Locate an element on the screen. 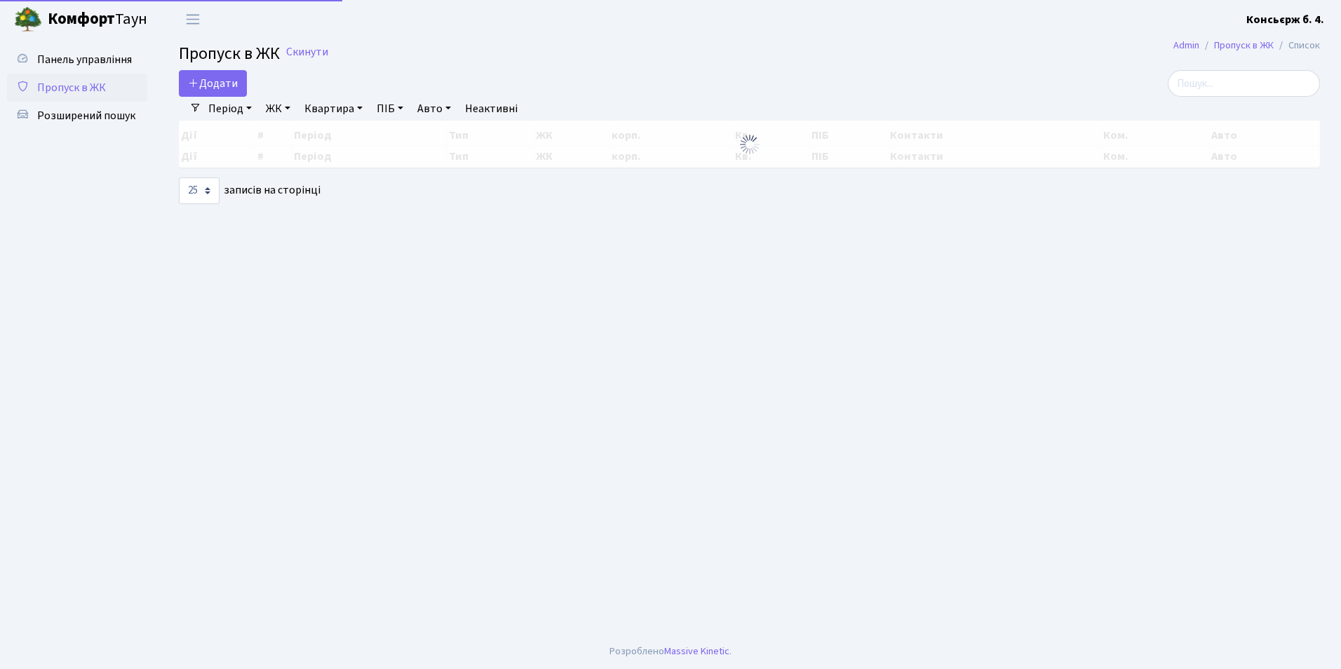 This screenshot has height=669, width=1341. span: Розширений пошук is located at coordinates (86, 116).